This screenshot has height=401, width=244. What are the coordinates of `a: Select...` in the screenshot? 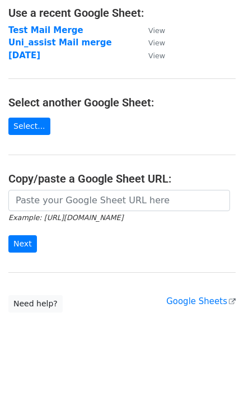 It's located at (29, 126).